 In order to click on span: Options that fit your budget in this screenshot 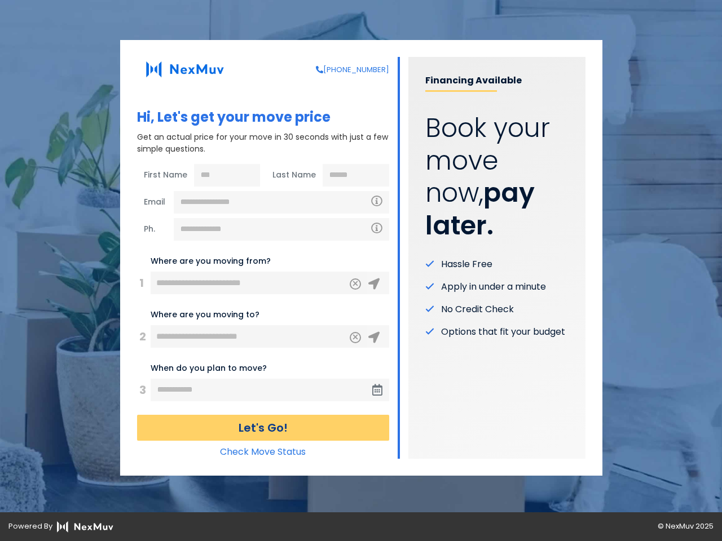, I will do `click(503, 332)`.